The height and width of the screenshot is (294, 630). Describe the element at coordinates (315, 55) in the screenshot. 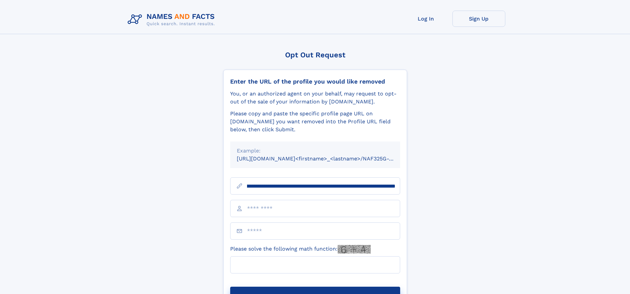

I see `div: Opt Out Request` at that location.